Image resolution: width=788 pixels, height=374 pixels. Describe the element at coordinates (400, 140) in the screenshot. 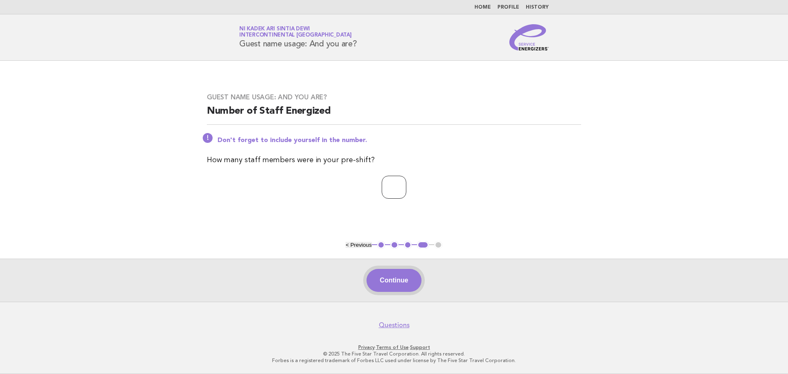

I see `p: Don't forget to include yourself in the number.` at that location.